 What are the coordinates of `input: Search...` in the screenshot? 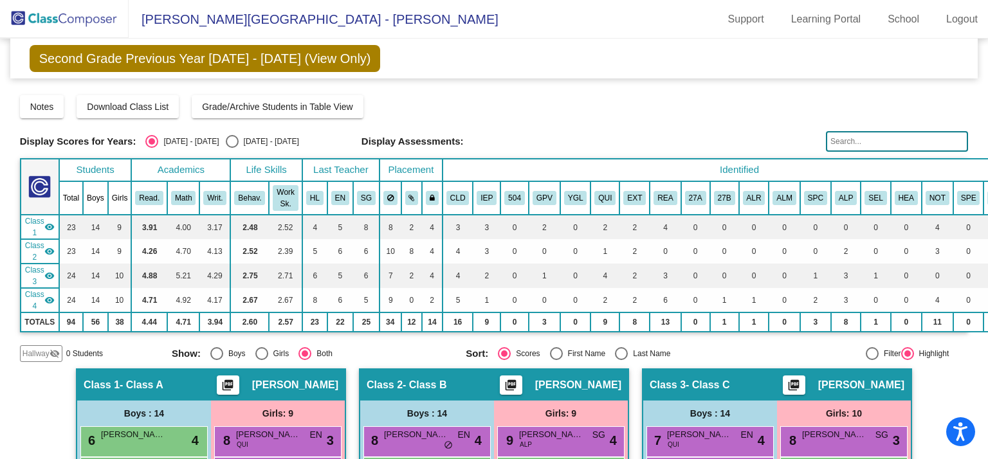 It's located at (897, 142).